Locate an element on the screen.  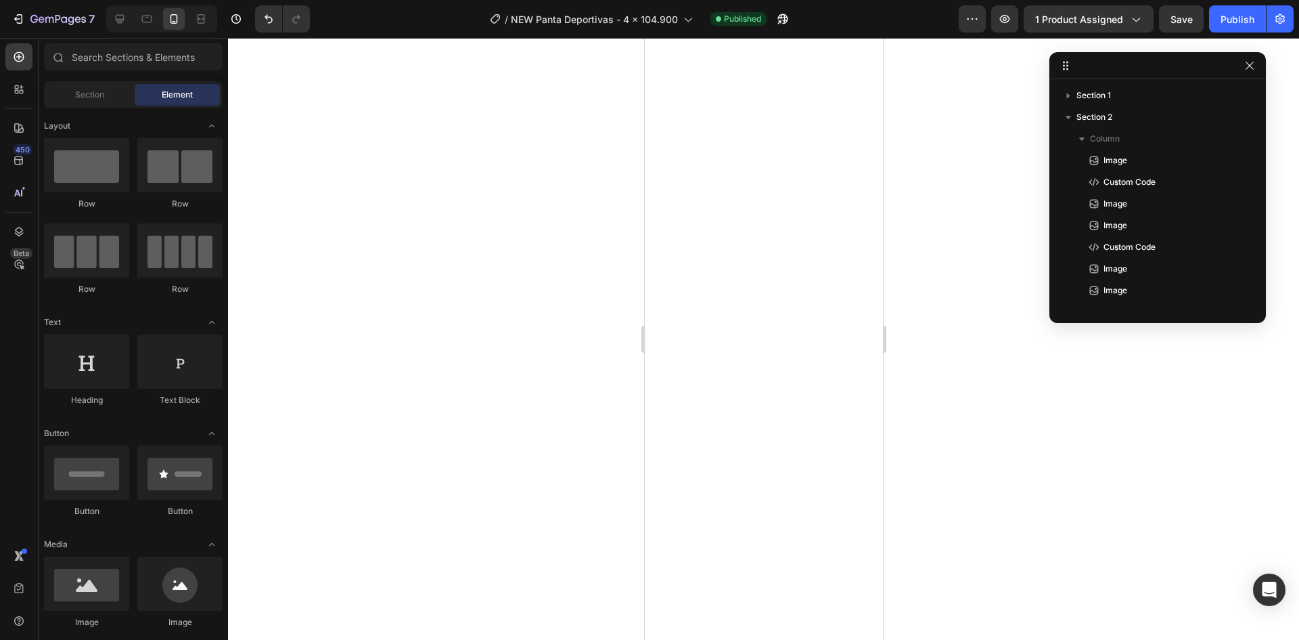
span: Text is located at coordinates (52, 322).